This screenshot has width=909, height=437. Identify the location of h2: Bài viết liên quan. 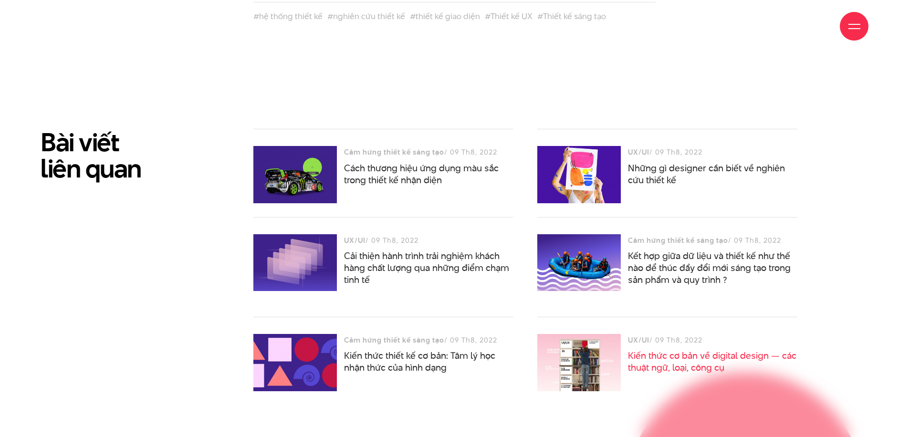
(135, 155).